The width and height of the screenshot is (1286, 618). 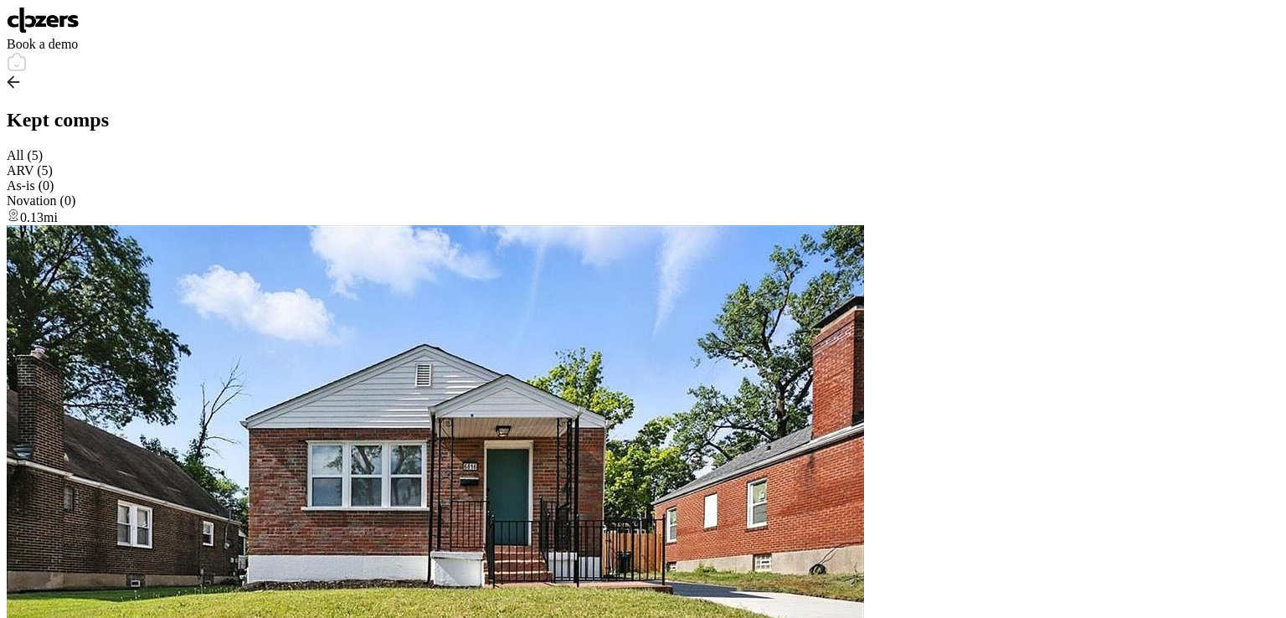 What do you see at coordinates (39, 217) in the screenshot?
I see `span: 0.13mi` at bounding box center [39, 217].